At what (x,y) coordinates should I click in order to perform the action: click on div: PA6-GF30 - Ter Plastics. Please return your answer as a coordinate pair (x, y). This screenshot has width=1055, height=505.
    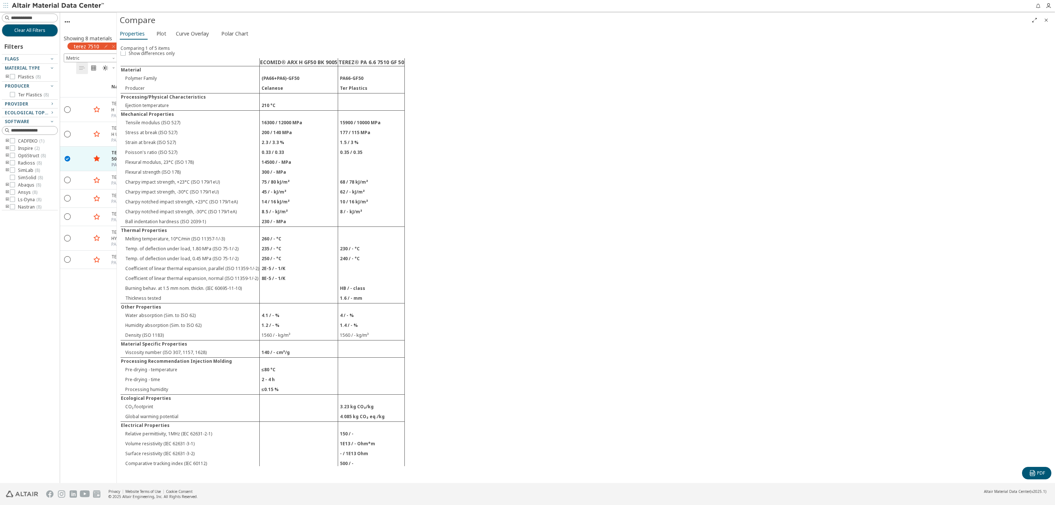
    Looking at the image, I should click on (137, 220).